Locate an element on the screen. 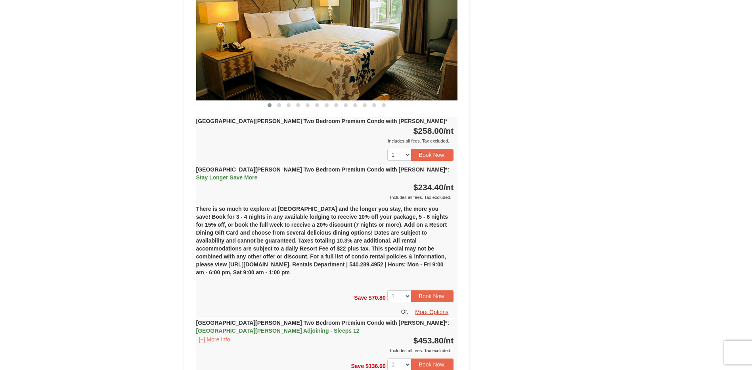 This screenshot has width=752, height=370. span: $234.40 is located at coordinates (429, 187).